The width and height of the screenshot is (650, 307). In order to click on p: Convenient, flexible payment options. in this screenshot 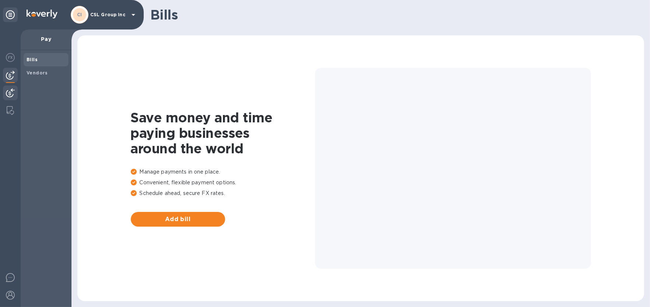, I will do `click(223, 182)`.